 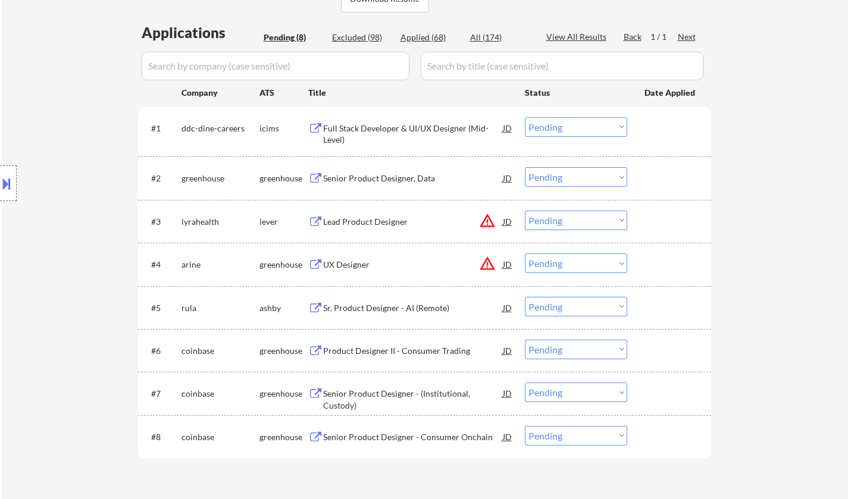 I want to click on div: arine, so click(x=220, y=265).